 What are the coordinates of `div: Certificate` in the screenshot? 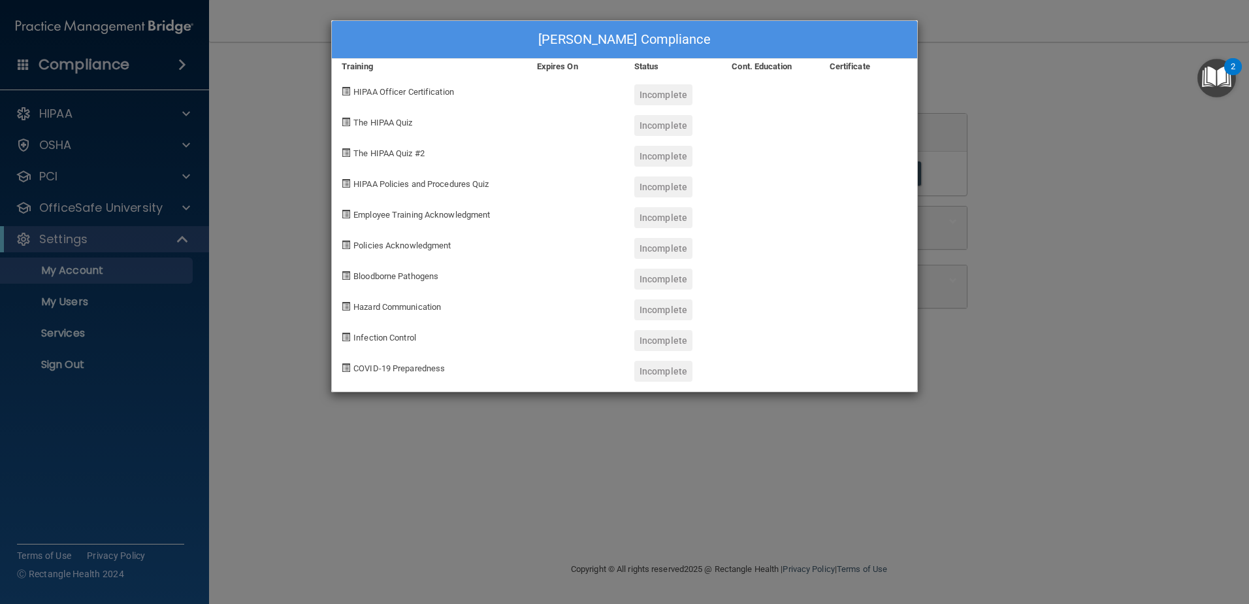 It's located at (868, 67).